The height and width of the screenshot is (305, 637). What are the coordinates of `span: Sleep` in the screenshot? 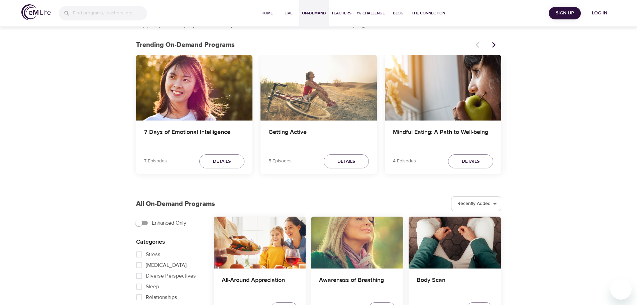 It's located at (153, 286).